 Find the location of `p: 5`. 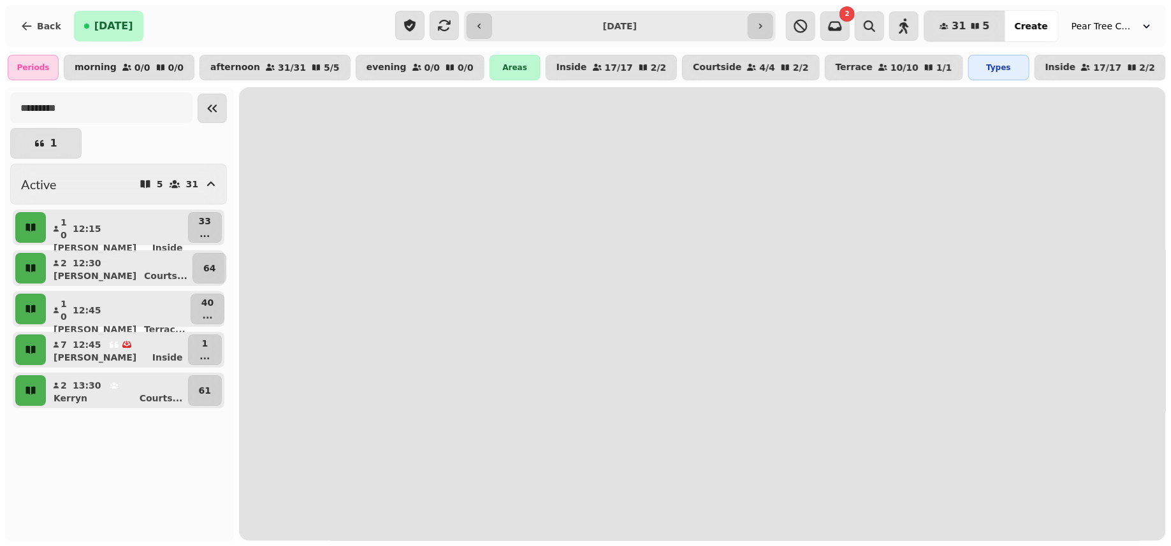

p: 5 is located at coordinates (160, 184).